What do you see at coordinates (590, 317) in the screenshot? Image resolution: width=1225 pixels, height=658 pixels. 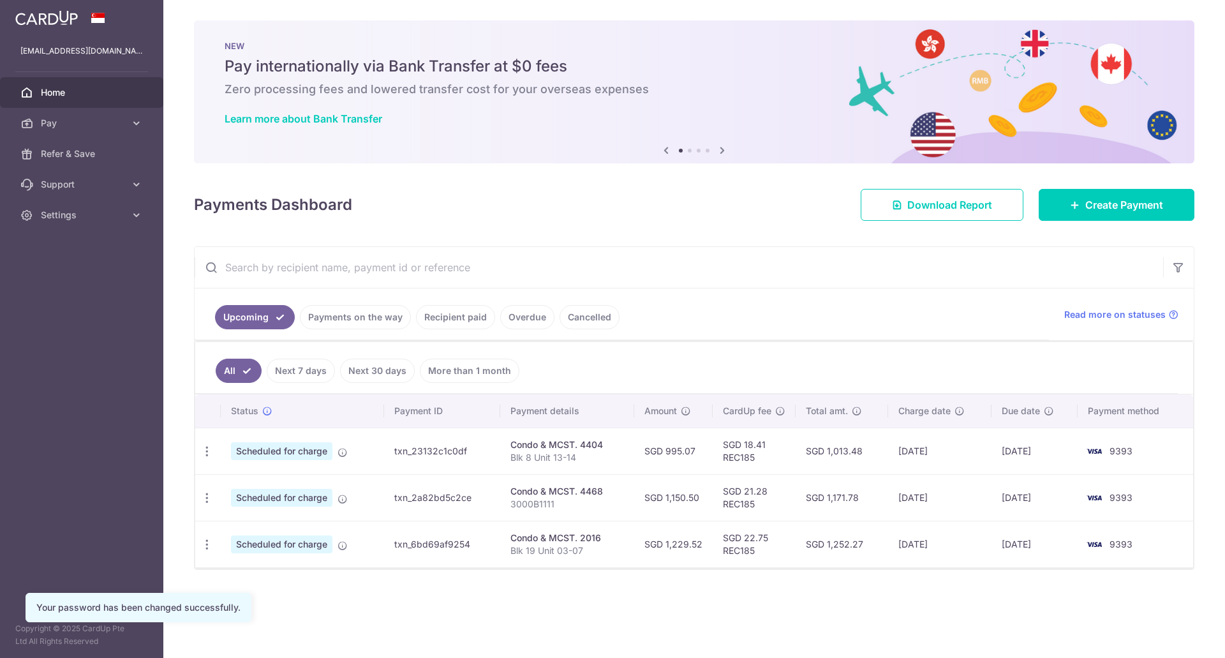 I see `a: Cancelled` at bounding box center [590, 317].